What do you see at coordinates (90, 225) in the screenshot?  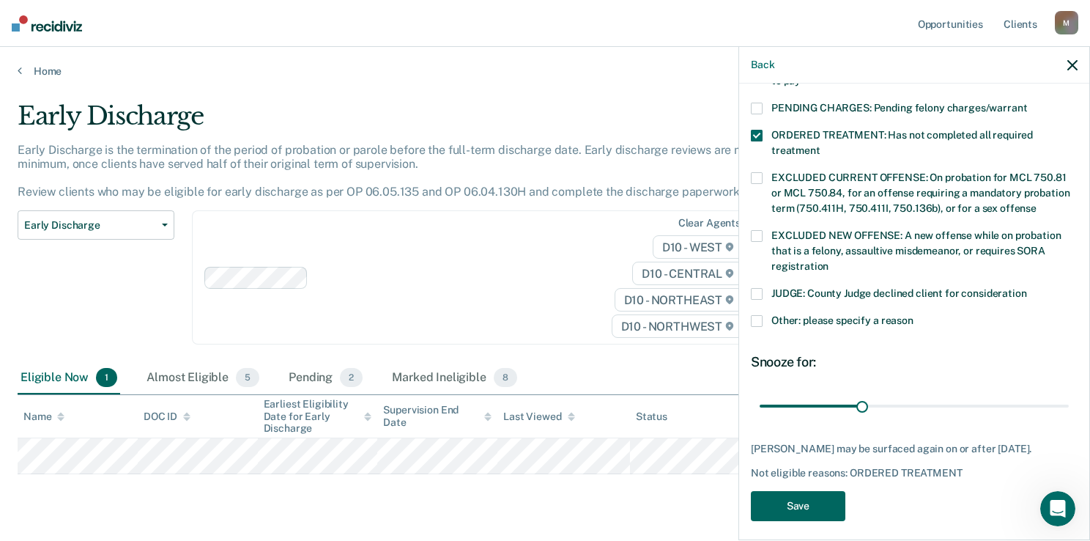 I see `span: Early Discharge` at bounding box center [90, 225].